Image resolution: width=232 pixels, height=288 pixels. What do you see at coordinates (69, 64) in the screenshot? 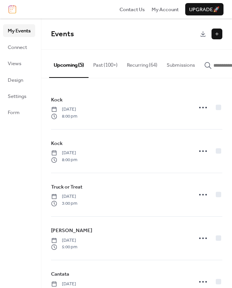
I see `button: Upcoming (5)` at bounding box center [69, 64].